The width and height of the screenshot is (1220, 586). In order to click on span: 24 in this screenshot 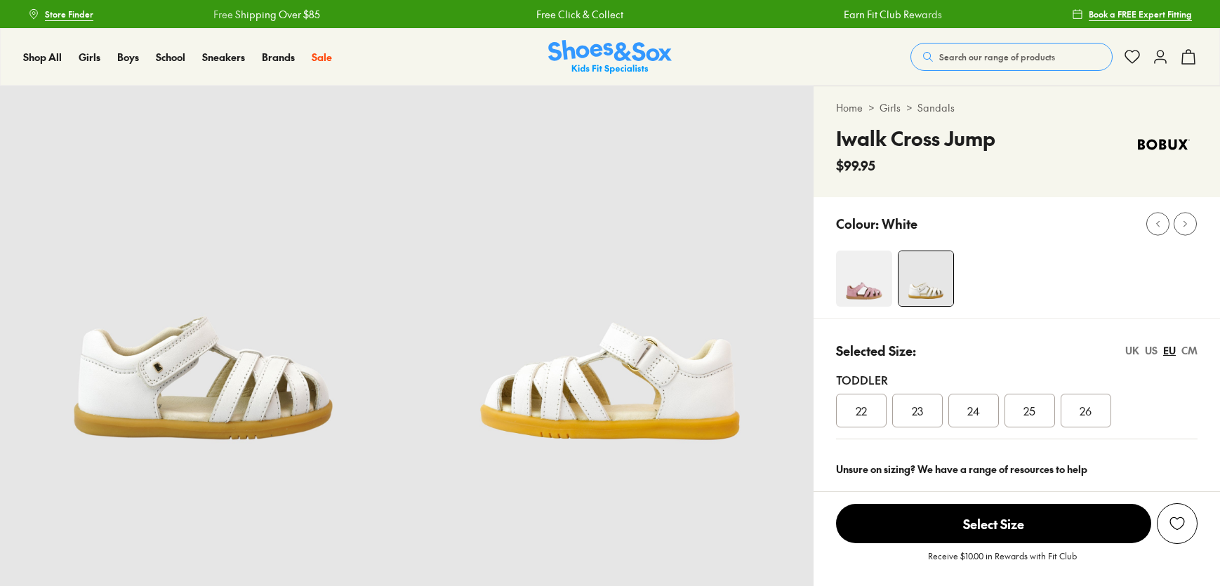, I will do `click(973, 411)`.